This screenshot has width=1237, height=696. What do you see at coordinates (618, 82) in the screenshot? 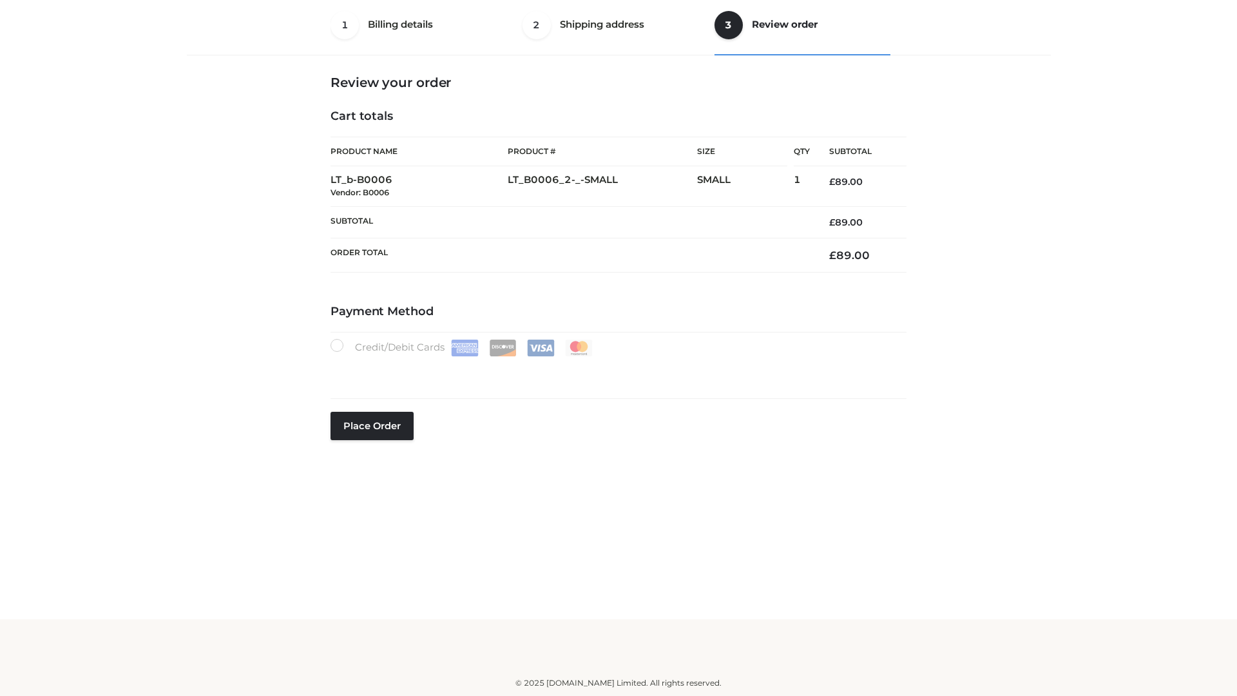
I see `h3: Review your order` at bounding box center [618, 82].